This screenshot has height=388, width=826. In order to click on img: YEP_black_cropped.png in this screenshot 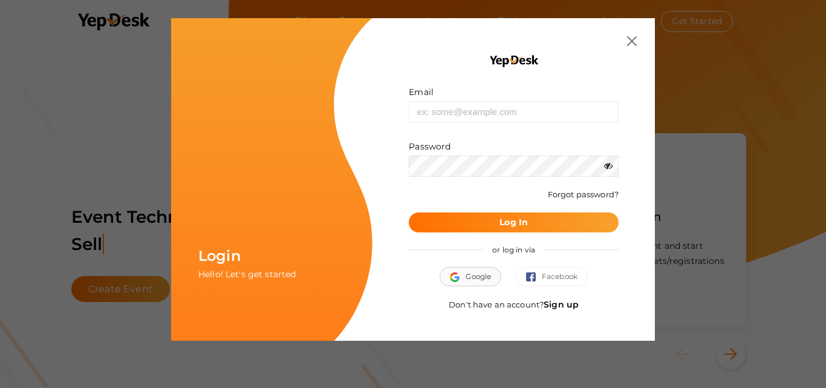, I will do `click(514, 61)`.